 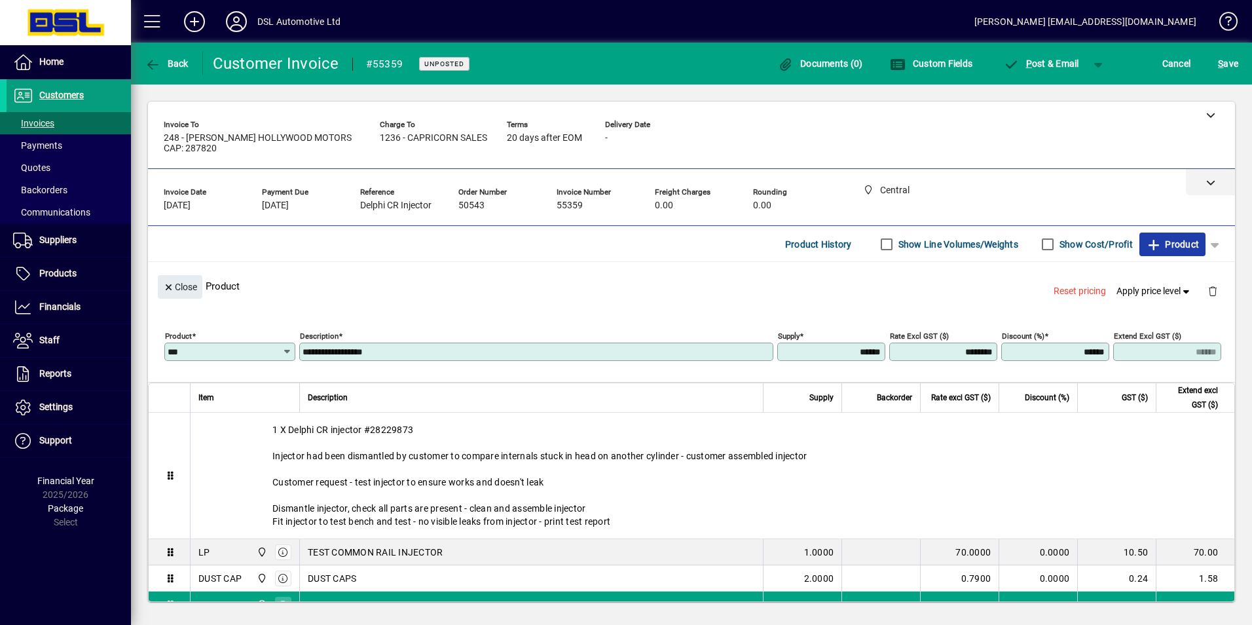 What do you see at coordinates (56, 407) in the screenshot?
I see `span: Settings` at bounding box center [56, 407].